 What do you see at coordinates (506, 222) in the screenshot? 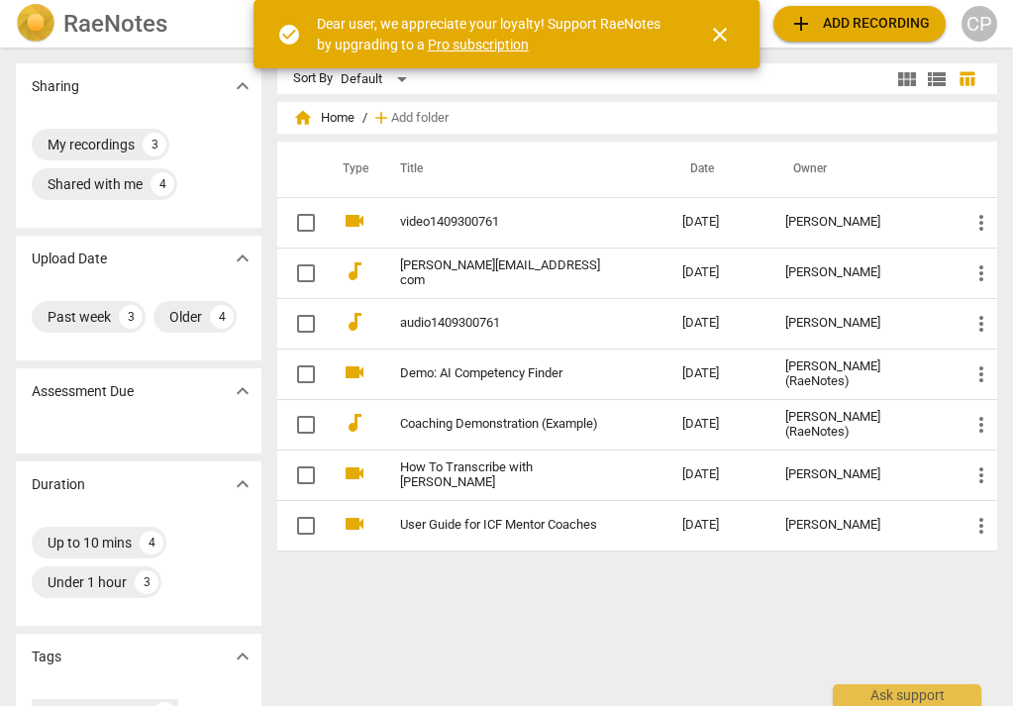
I see `a: video1409300761` at bounding box center [506, 222].